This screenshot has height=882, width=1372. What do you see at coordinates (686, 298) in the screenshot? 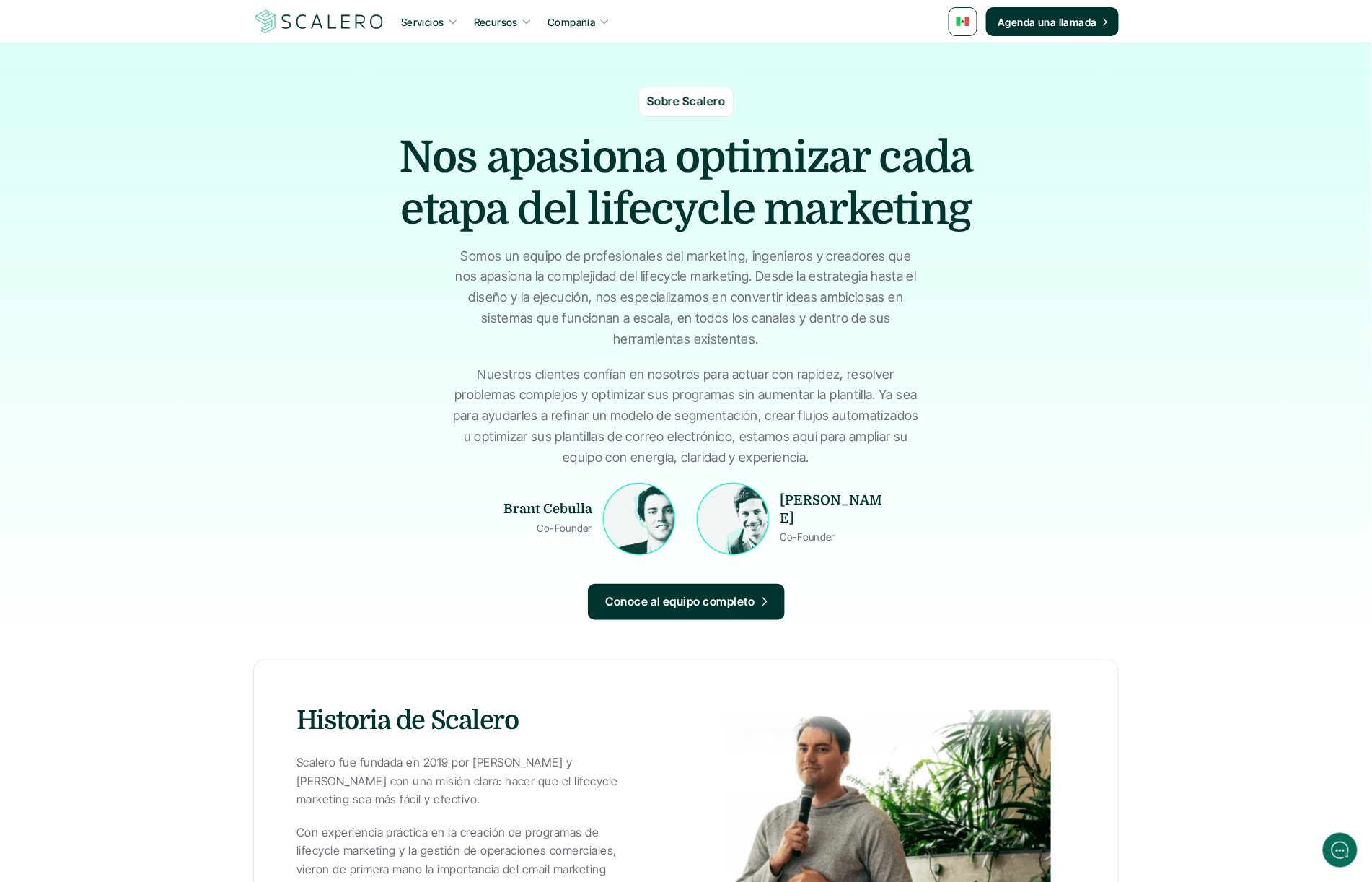
I see `p: Somos un equipo de profesionales del marketing, ingenieros y creadores que nos apasiona la comple...` at bounding box center [686, 298].